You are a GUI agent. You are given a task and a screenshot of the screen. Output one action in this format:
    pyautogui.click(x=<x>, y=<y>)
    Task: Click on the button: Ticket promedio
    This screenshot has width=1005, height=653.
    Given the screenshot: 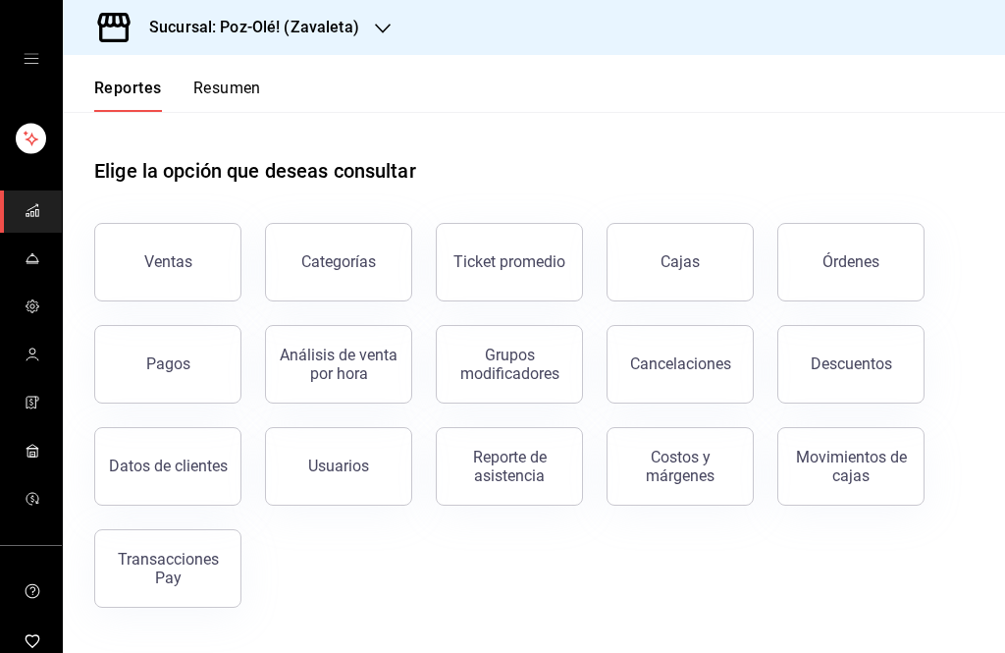 What is the action you would take?
    pyautogui.click(x=509, y=262)
    